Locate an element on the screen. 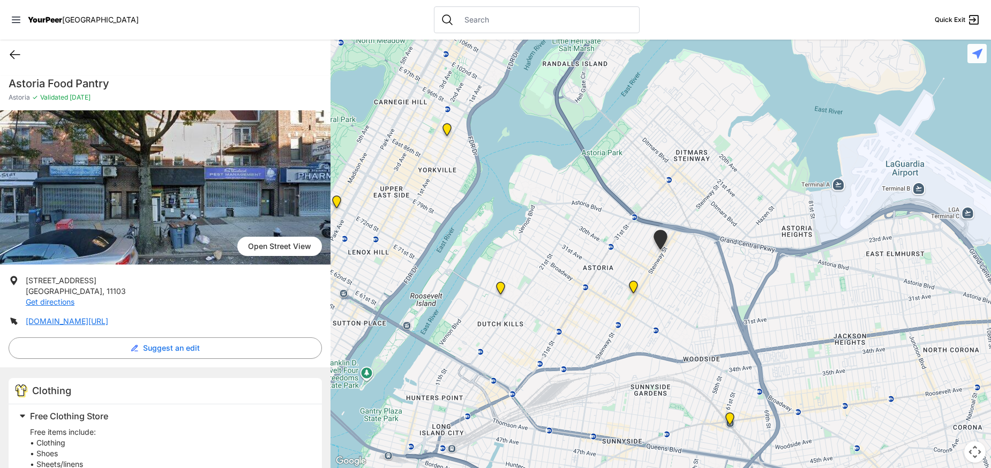  span: Validated is located at coordinates (54, 97).